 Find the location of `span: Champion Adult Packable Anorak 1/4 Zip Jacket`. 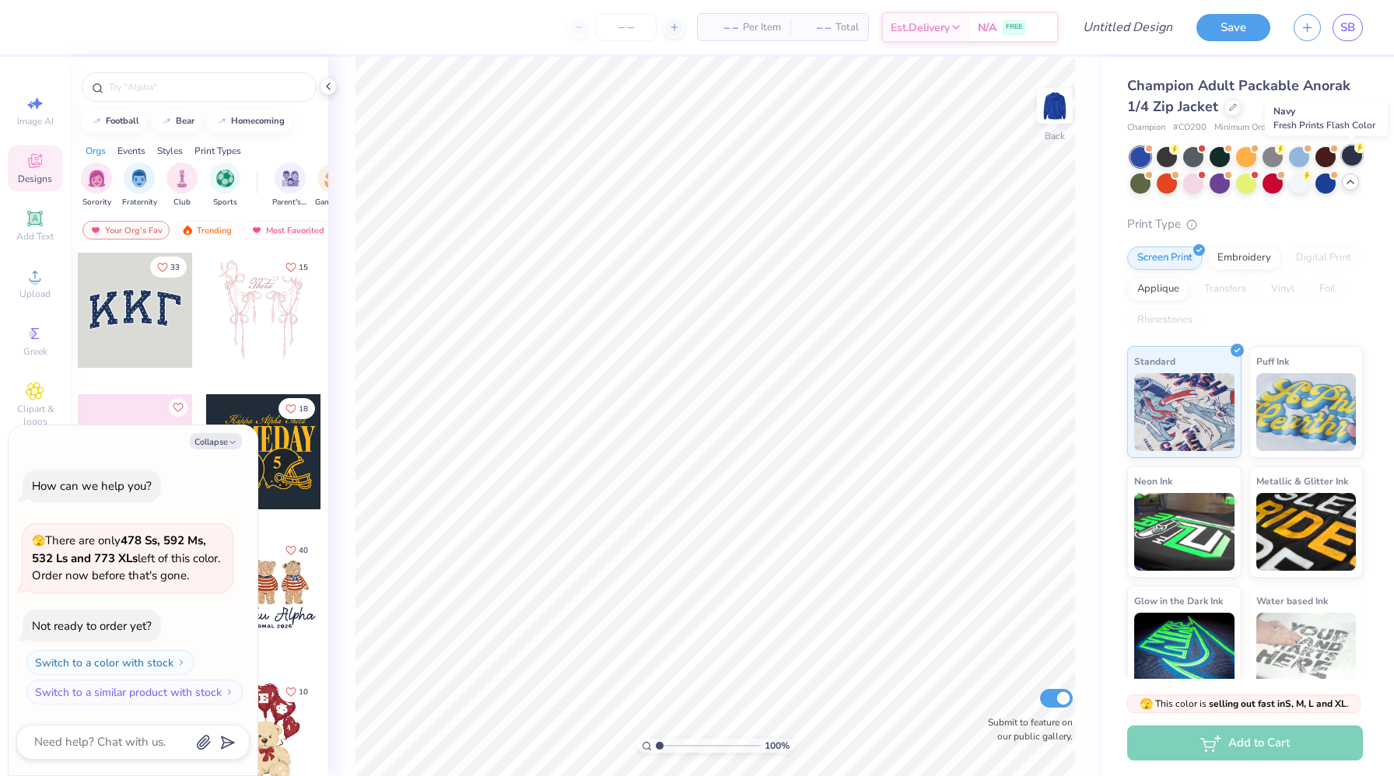

span: Champion Adult Packable Anorak 1/4 Zip Jacket is located at coordinates (1238, 96).